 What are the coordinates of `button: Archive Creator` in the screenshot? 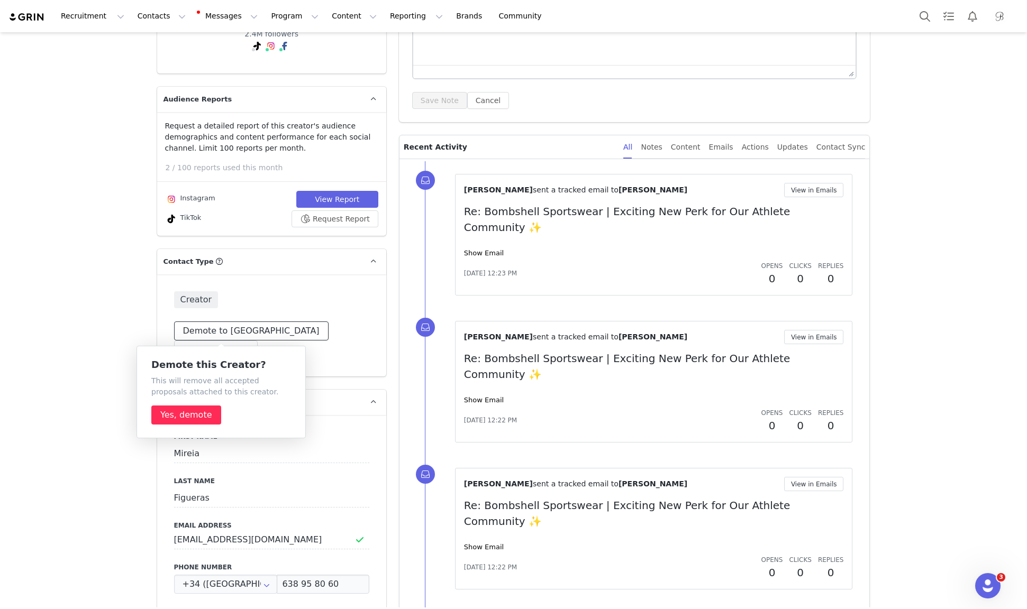 It's located at (216, 350).